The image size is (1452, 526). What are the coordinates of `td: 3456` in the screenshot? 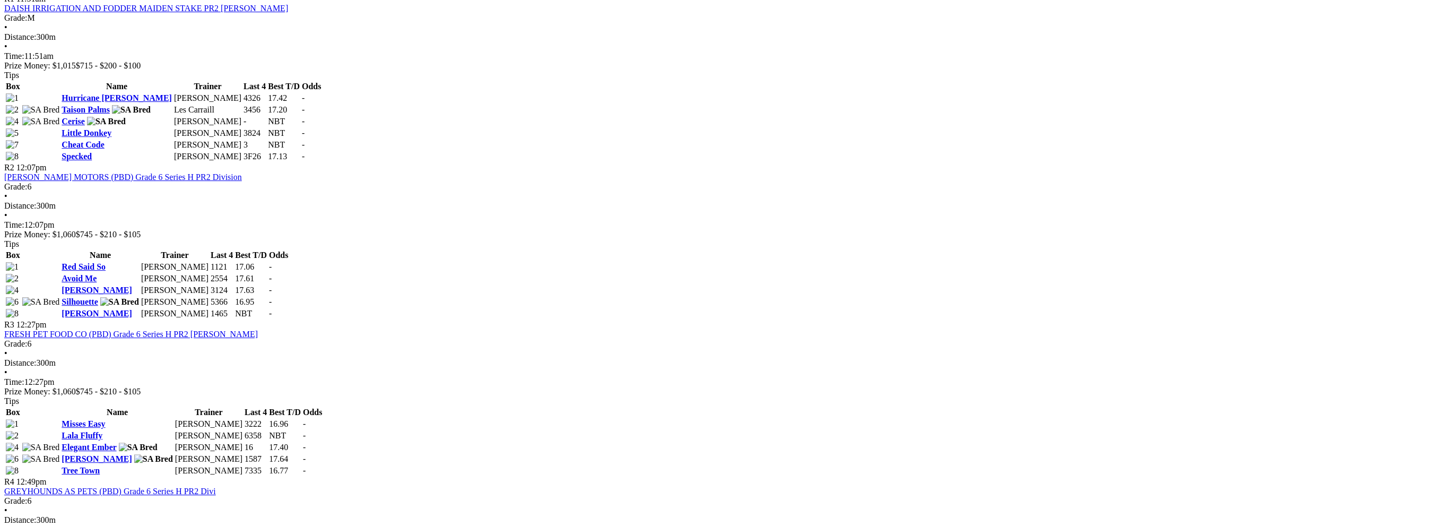 It's located at (255, 110).